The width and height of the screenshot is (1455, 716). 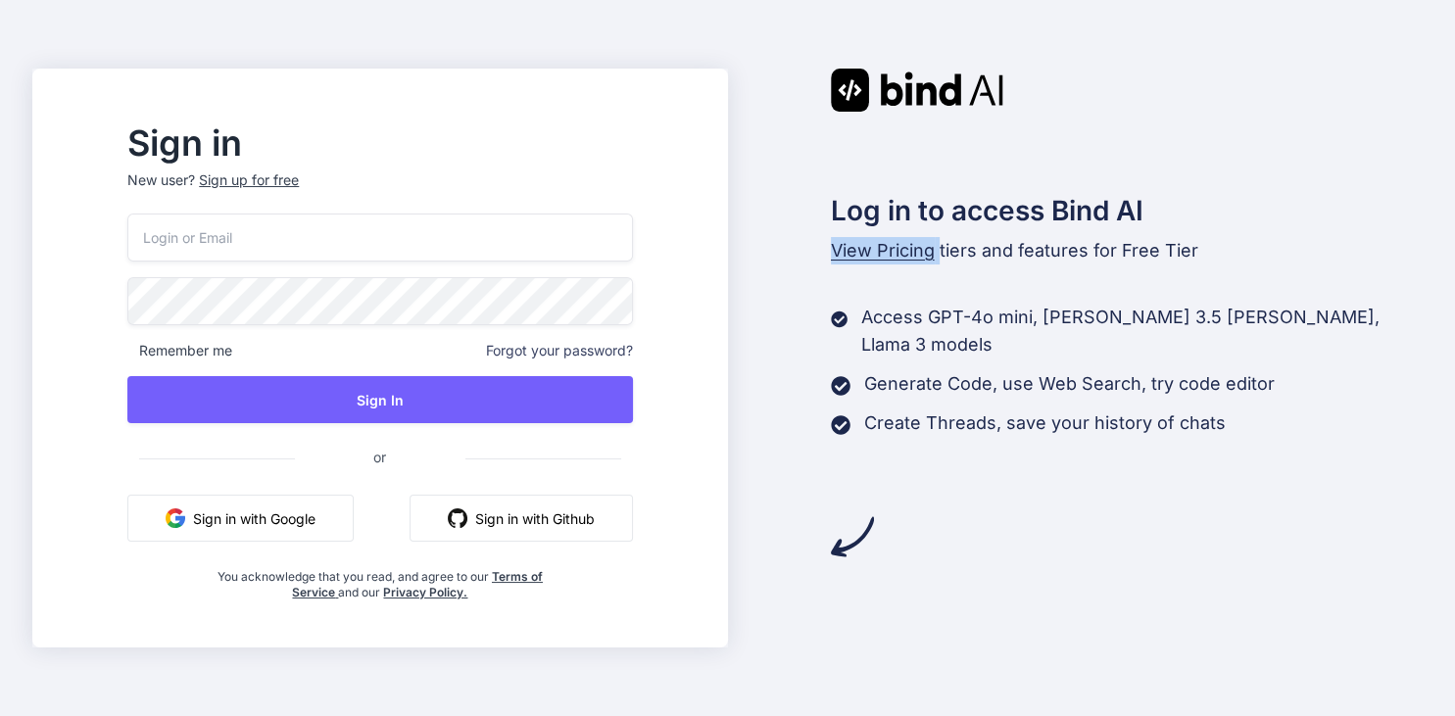 What do you see at coordinates (249, 180) in the screenshot?
I see `div: Sign up for free` at bounding box center [249, 180].